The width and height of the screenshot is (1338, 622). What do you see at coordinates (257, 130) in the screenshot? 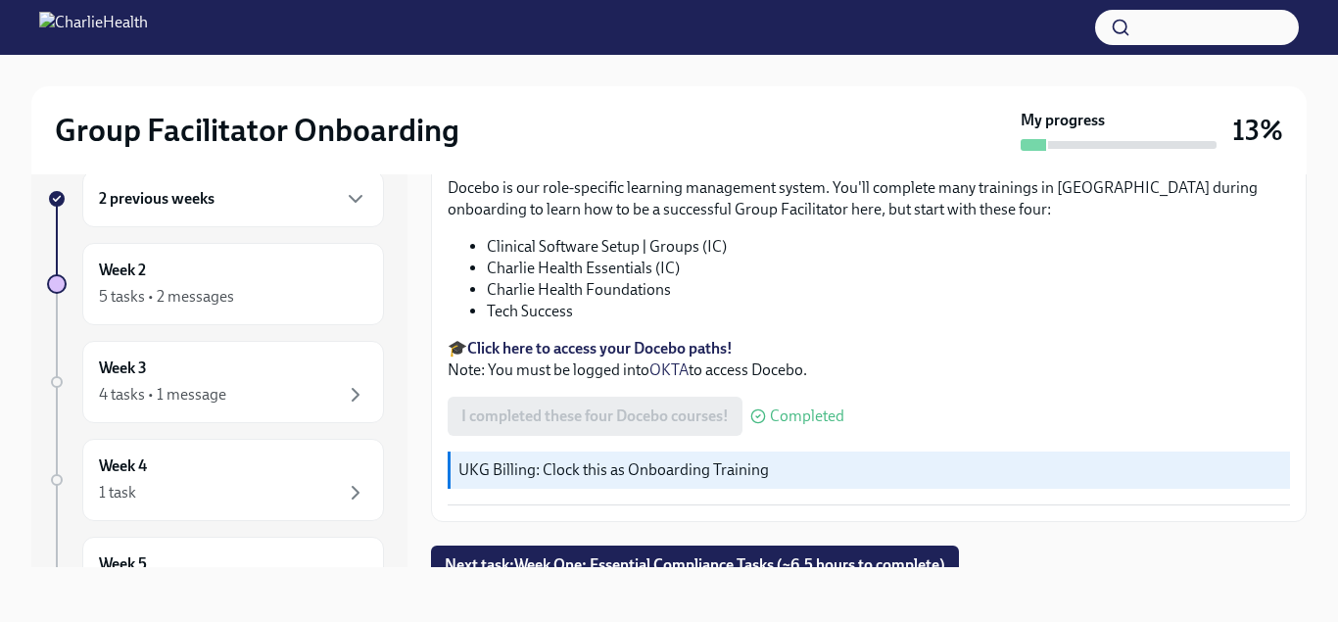
I see `h2: Group Facilitator Onboarding` at bounding box center [257, 130].